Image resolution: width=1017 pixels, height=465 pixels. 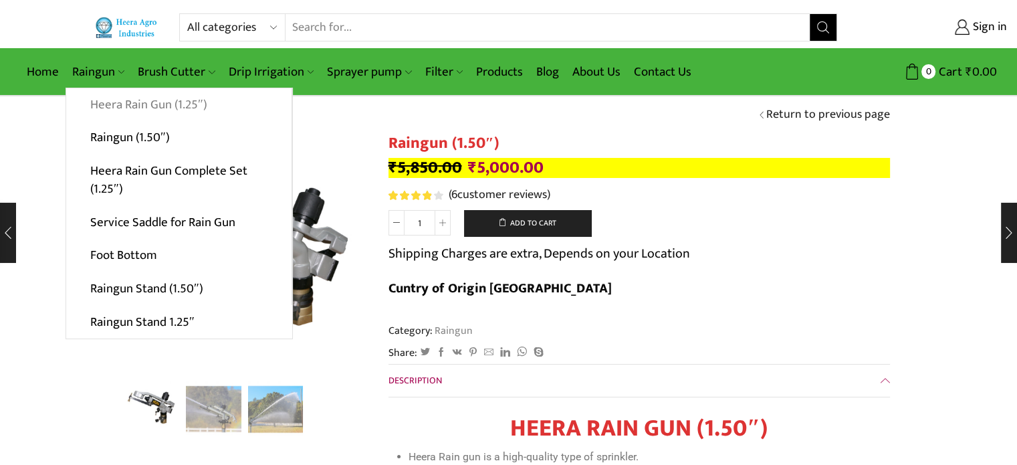 I want to click on li: 1 / 3, so click(x=152, y=408).